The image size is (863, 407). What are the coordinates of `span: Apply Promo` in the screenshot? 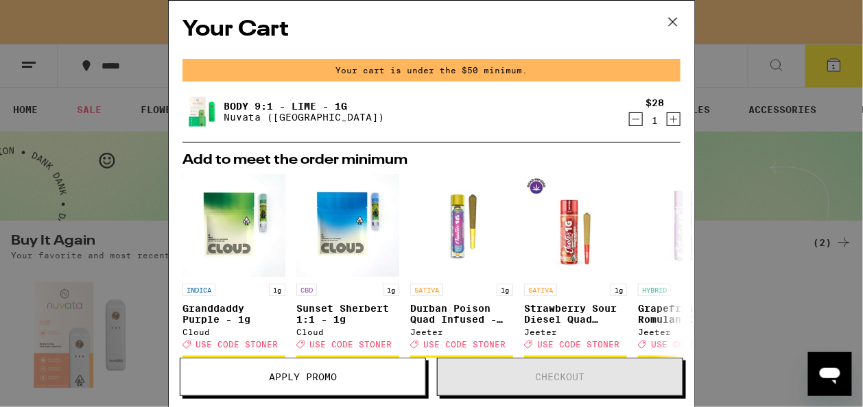 It's located at (303, 377).